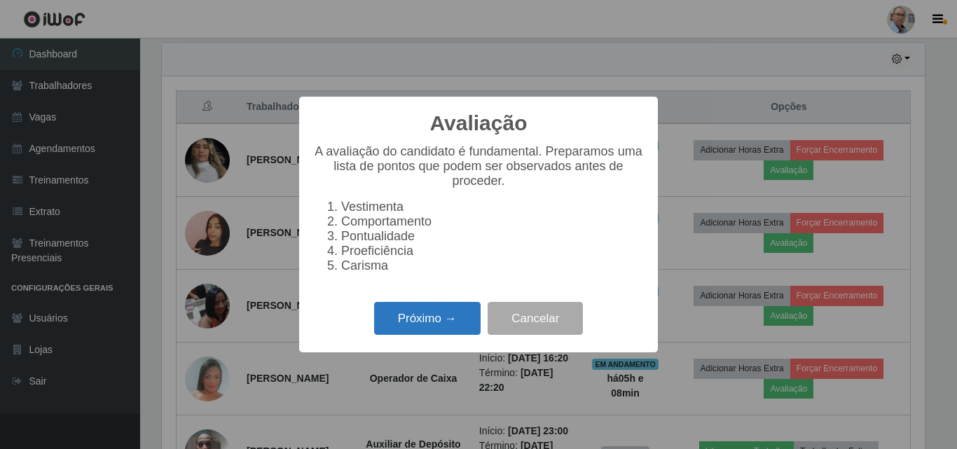 The height and width of the screenshot is (449, 957). What do you see at coordinates (479, 166) in the screenshot?
I see `p: A avaliação do candidato é fundamental. Preparamos uma lista de pontos que podem ser observados a...` at bounding box center [479, 166].